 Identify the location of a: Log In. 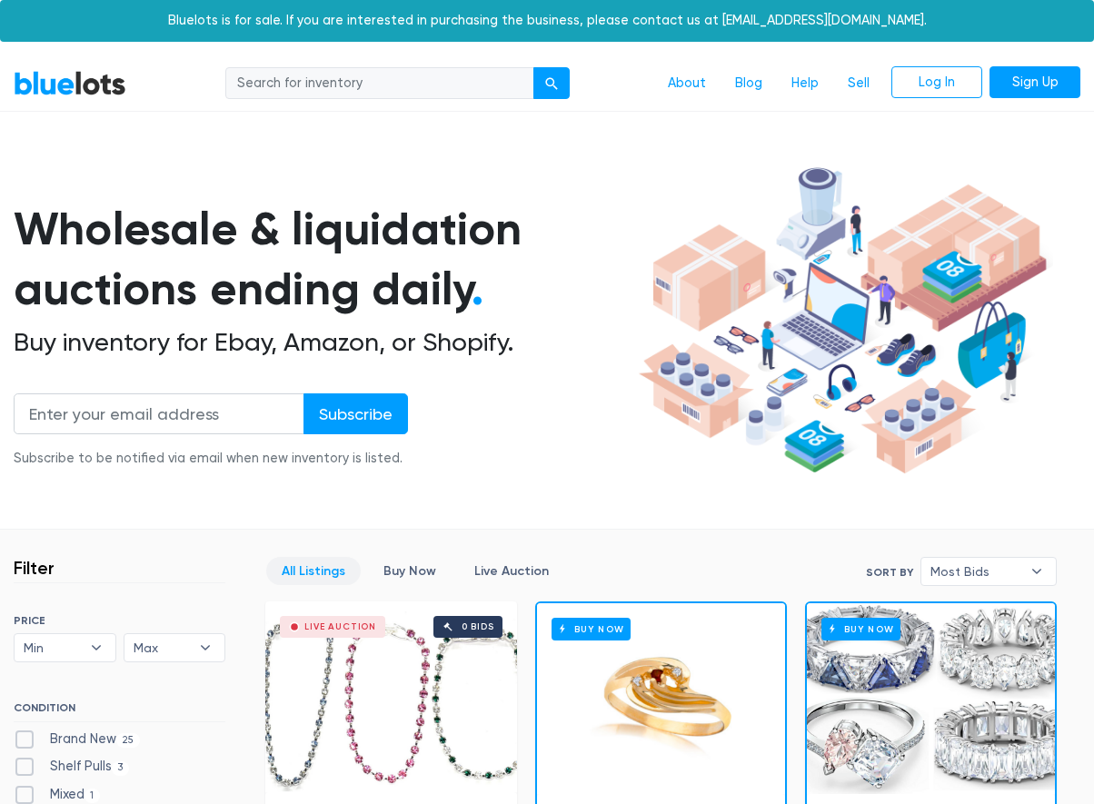
(937, 83).